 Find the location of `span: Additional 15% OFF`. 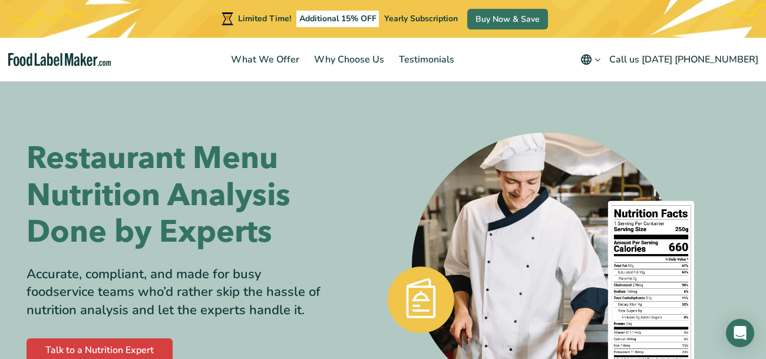

span: Additional 15% OFF is located at coordinates (338, 19).